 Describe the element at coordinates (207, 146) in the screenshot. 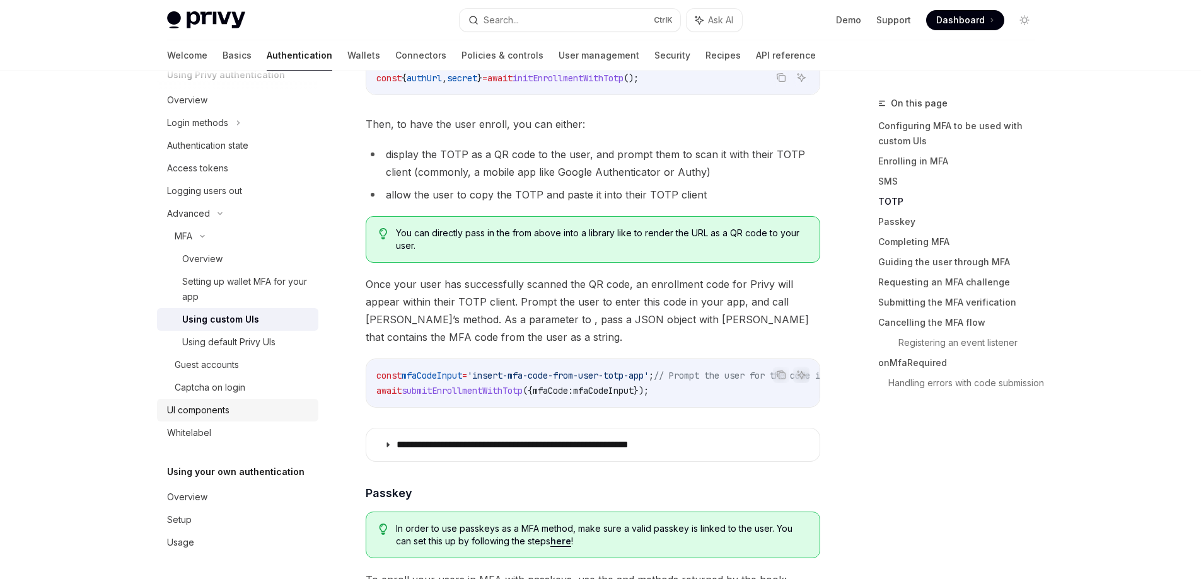

I see `div: Authentication state` at that location.